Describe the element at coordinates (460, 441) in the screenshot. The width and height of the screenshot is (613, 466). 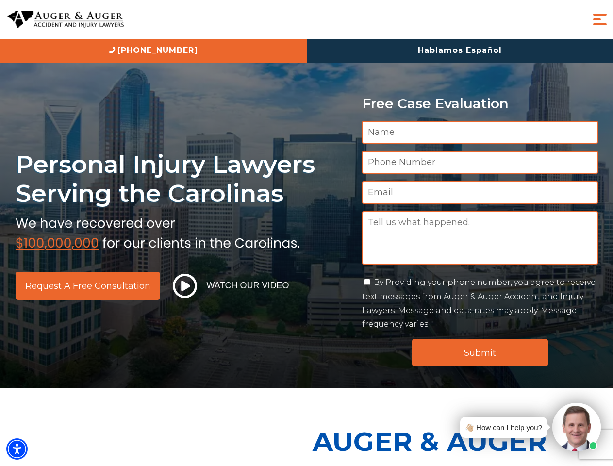
I see `p: Auger & Auger` at that location.